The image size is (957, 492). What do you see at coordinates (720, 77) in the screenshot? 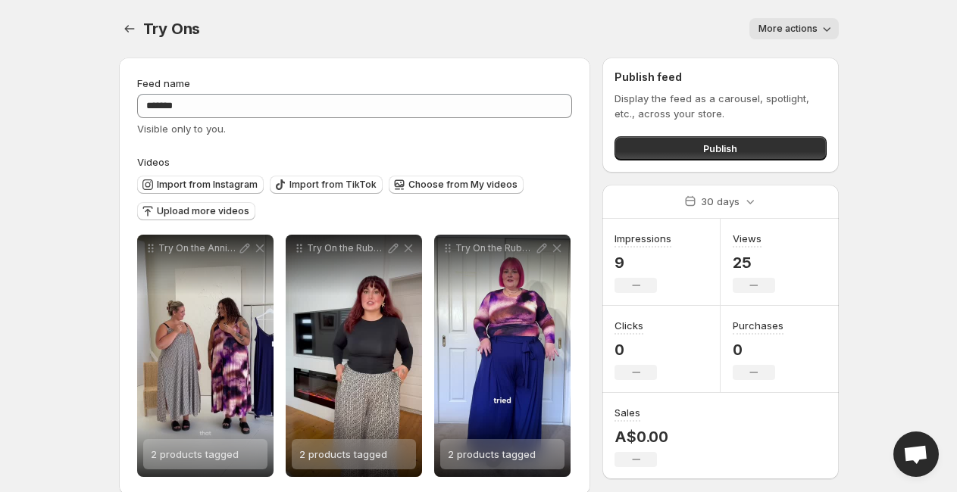
I see `h2: Publish feed` at bounding box center [720, 77].